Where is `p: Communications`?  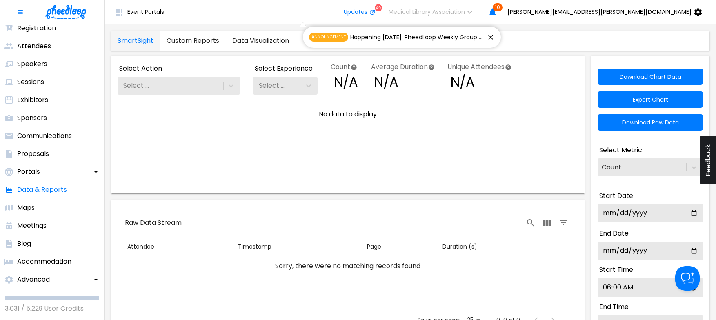
p: Communications is located at coordinates (44, 136).